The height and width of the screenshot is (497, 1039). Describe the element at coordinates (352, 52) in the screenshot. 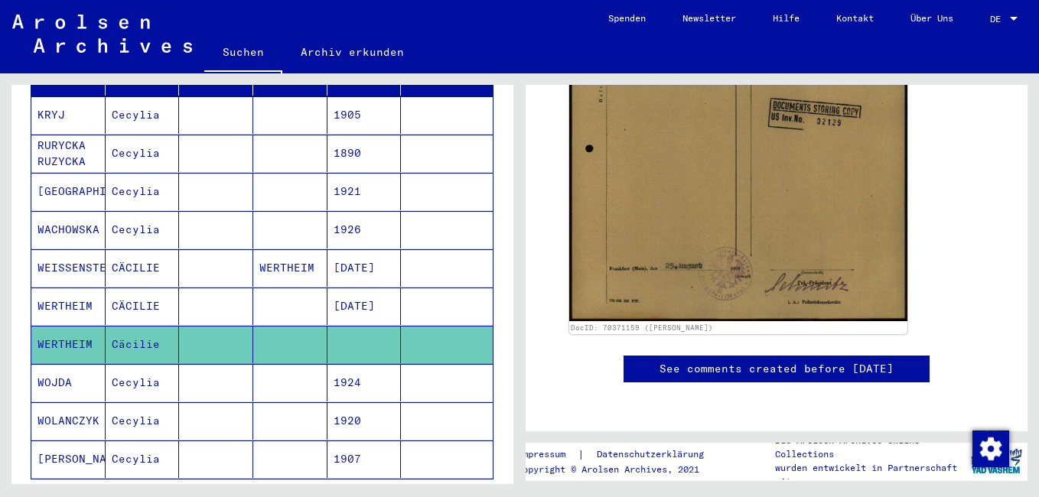

I see `a: Archiv erkunden` at that location.